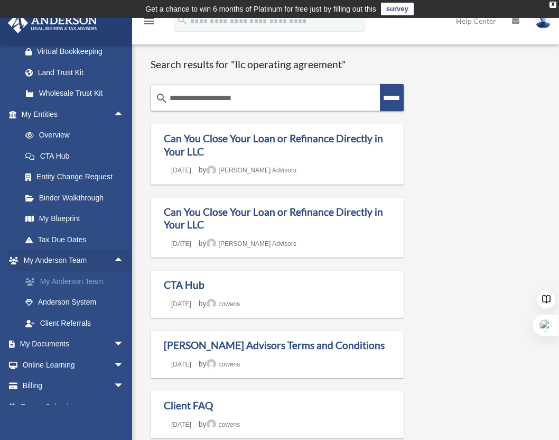  I want to click on a: Client FAQ, so click(188, 405).